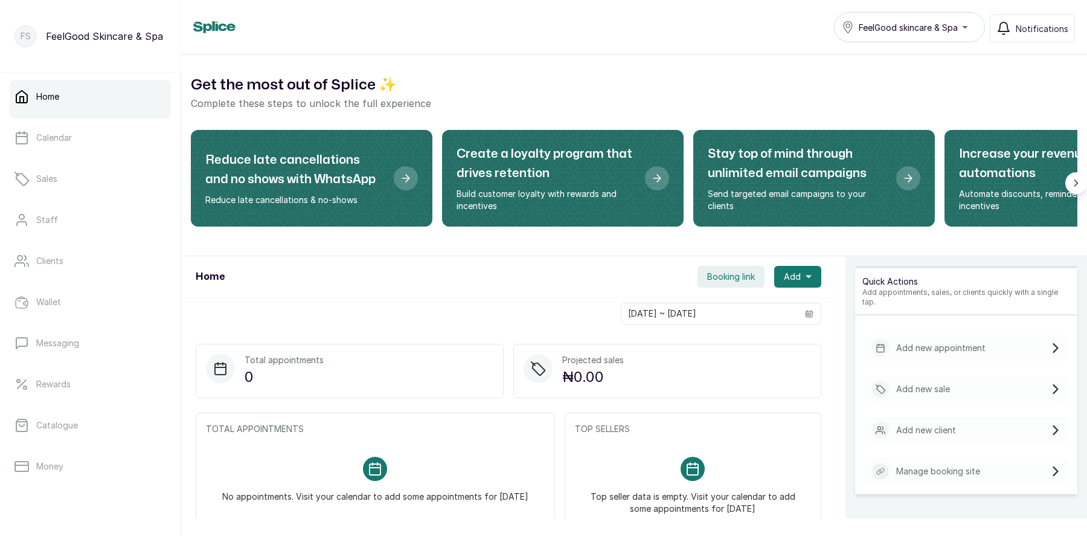 This screenshot has width=1087, height=536. I want to click on p: Complete these steps to unlock the full experience, so click(634, 103).